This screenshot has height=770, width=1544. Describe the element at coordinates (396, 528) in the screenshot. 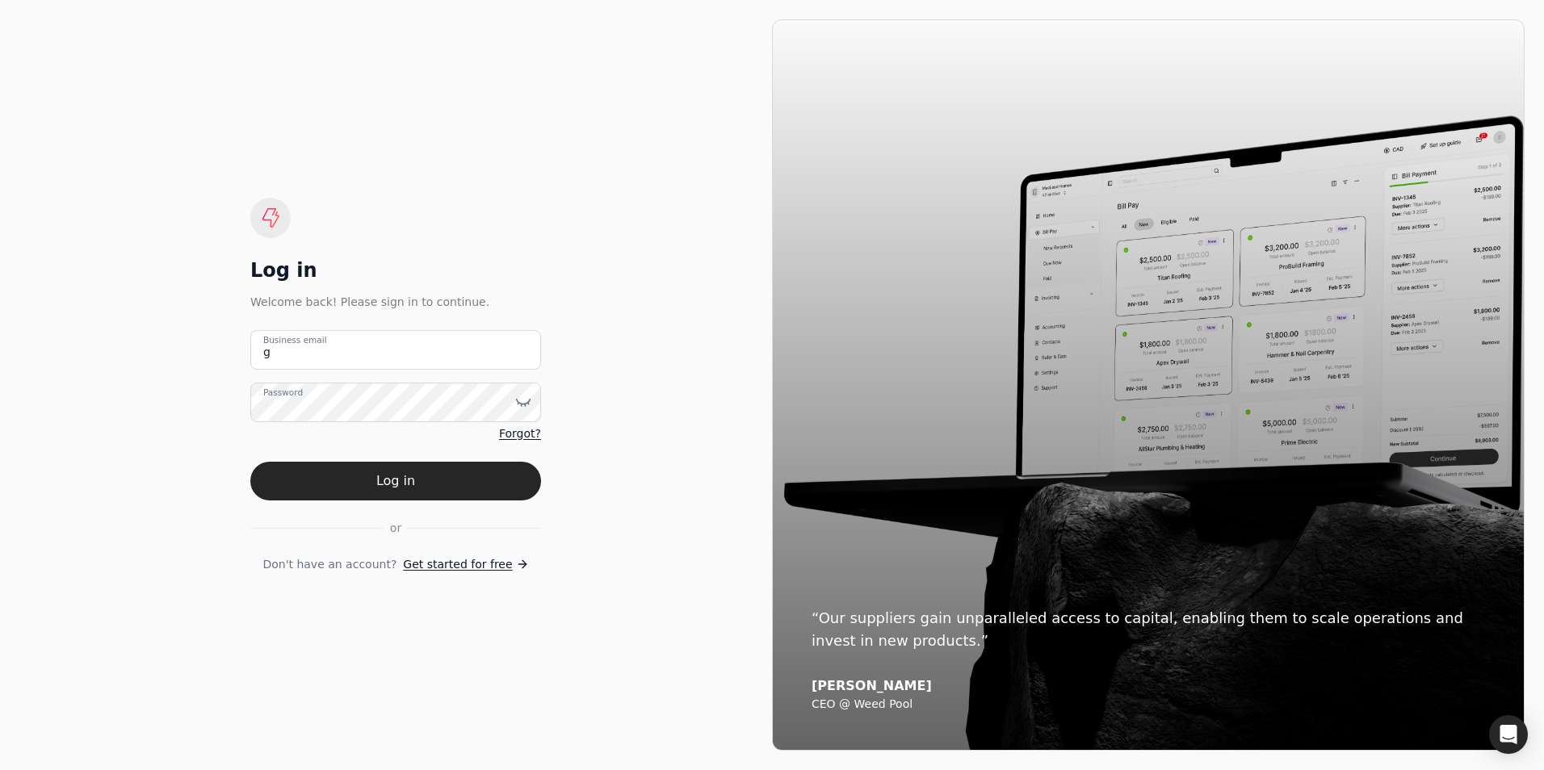

I see `span: or` at that location.